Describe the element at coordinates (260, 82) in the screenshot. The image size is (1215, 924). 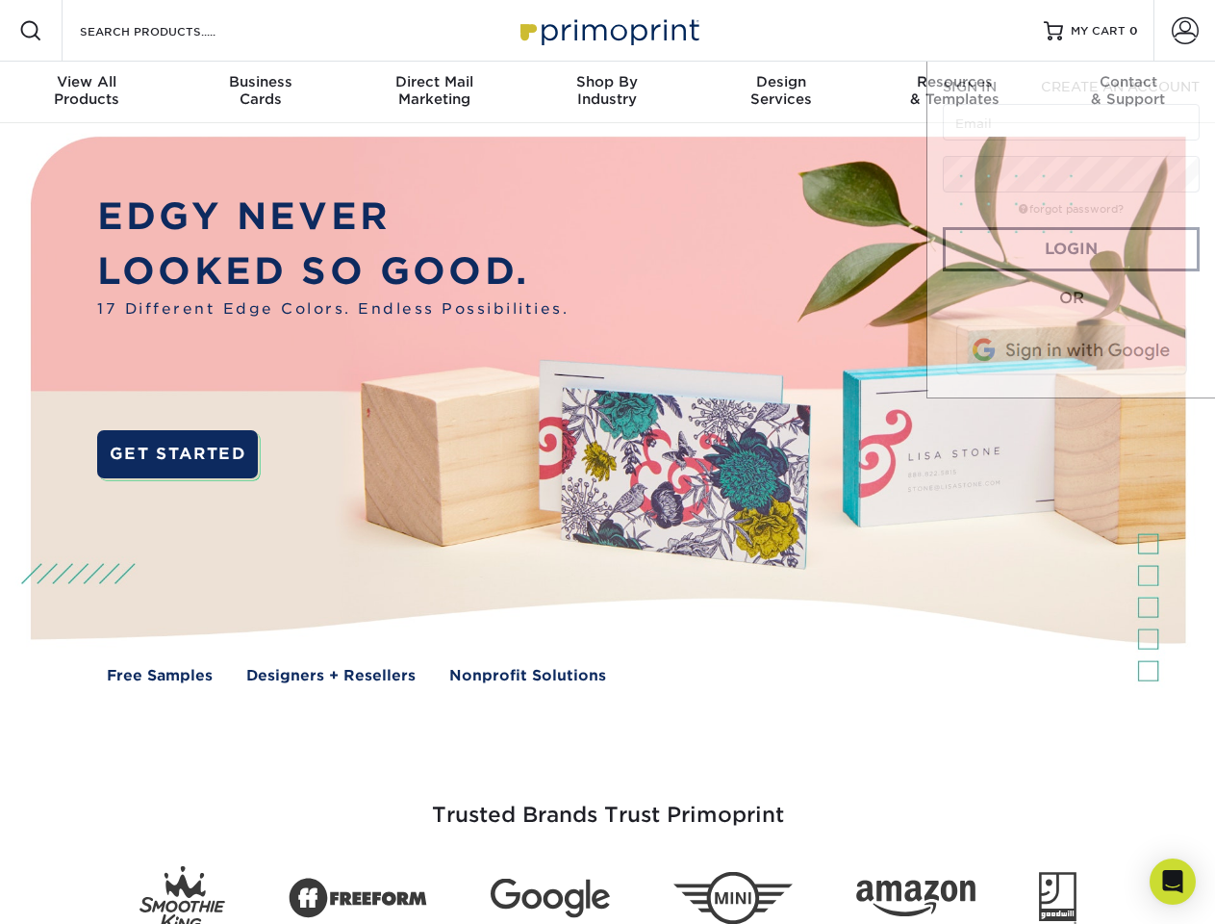
I see `span: Business` at that location.